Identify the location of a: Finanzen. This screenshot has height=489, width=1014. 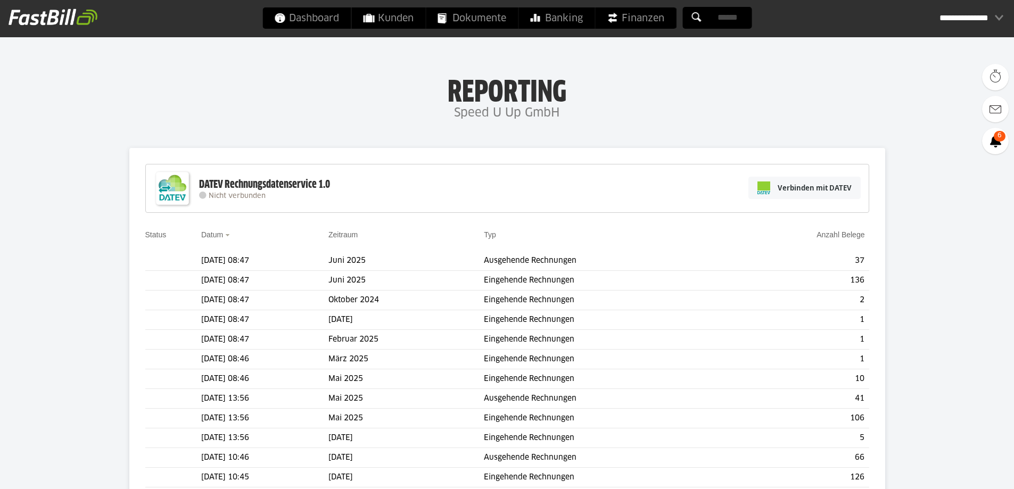
(635, 18).